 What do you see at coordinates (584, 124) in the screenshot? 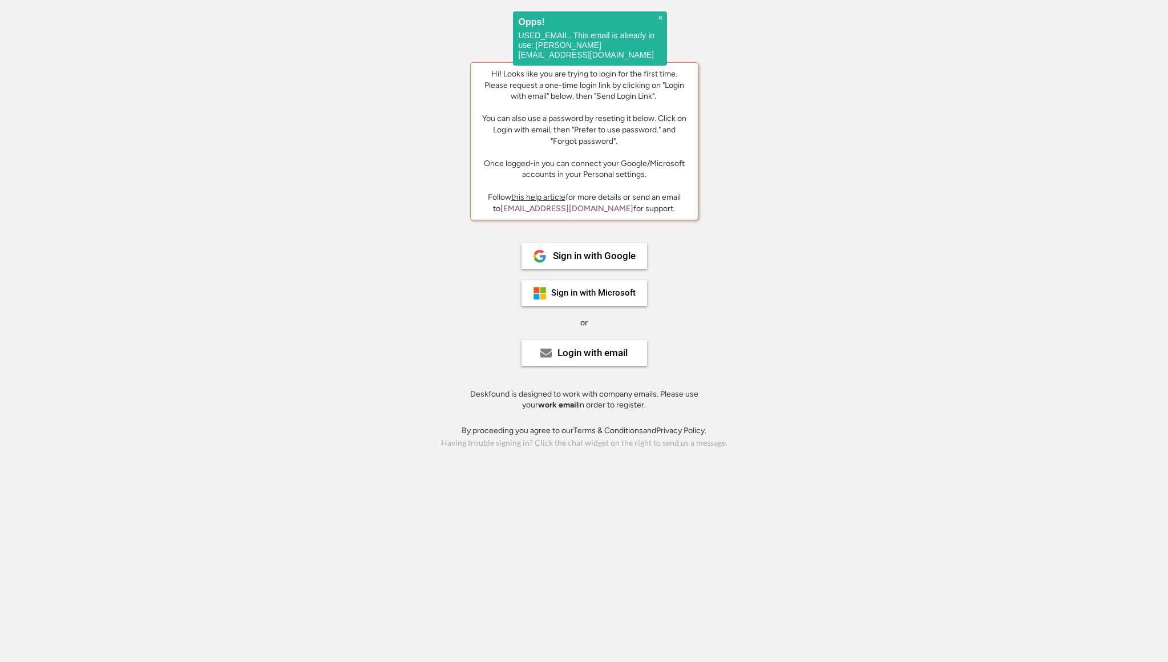
I see `div: Hi! Looks like you are trying to login for the first time. Please request a one-time login link b...` at bounding box center [584, 124].